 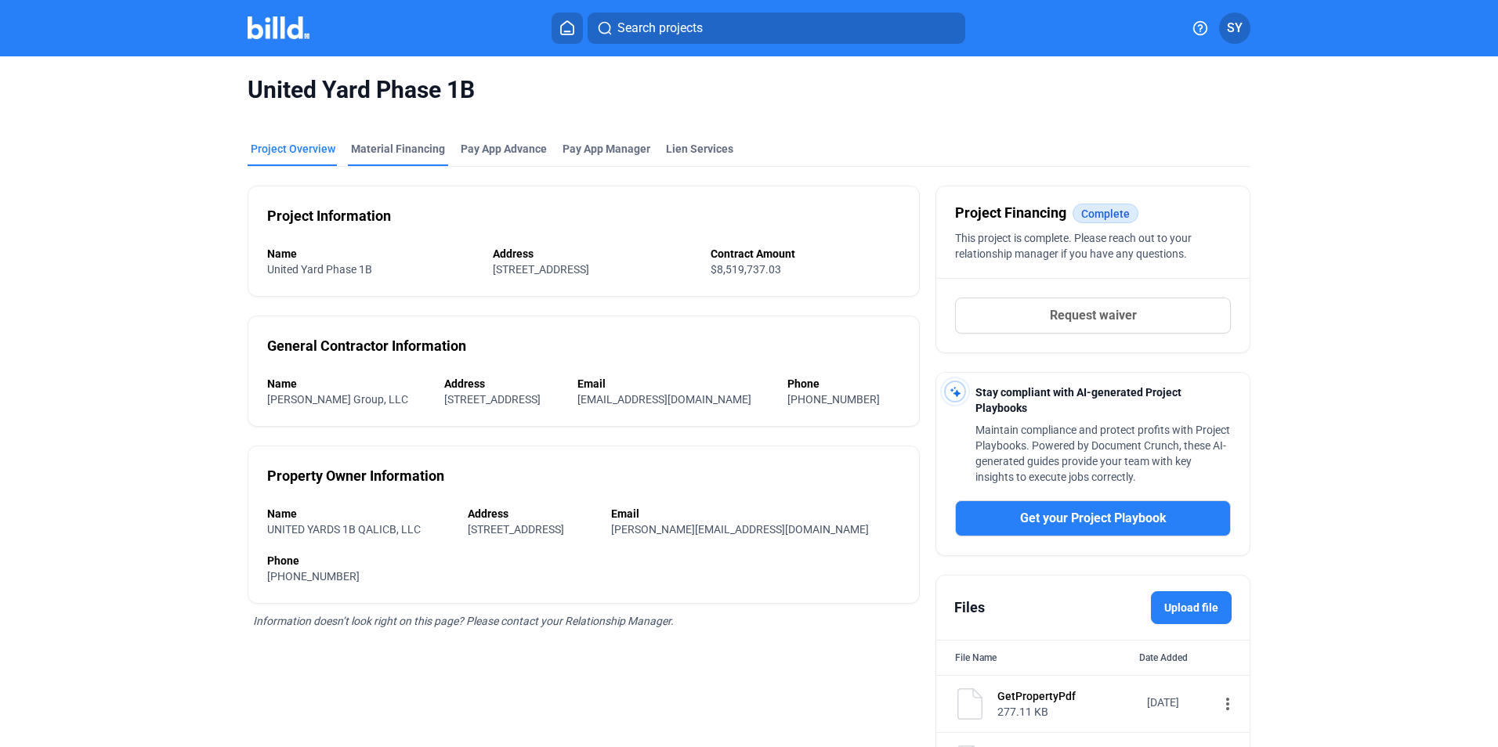 What do you see at coordinates (1228, 704) in the screenshot?
I see `mat-icon: more_vert` at bounding box center [1228, 704].